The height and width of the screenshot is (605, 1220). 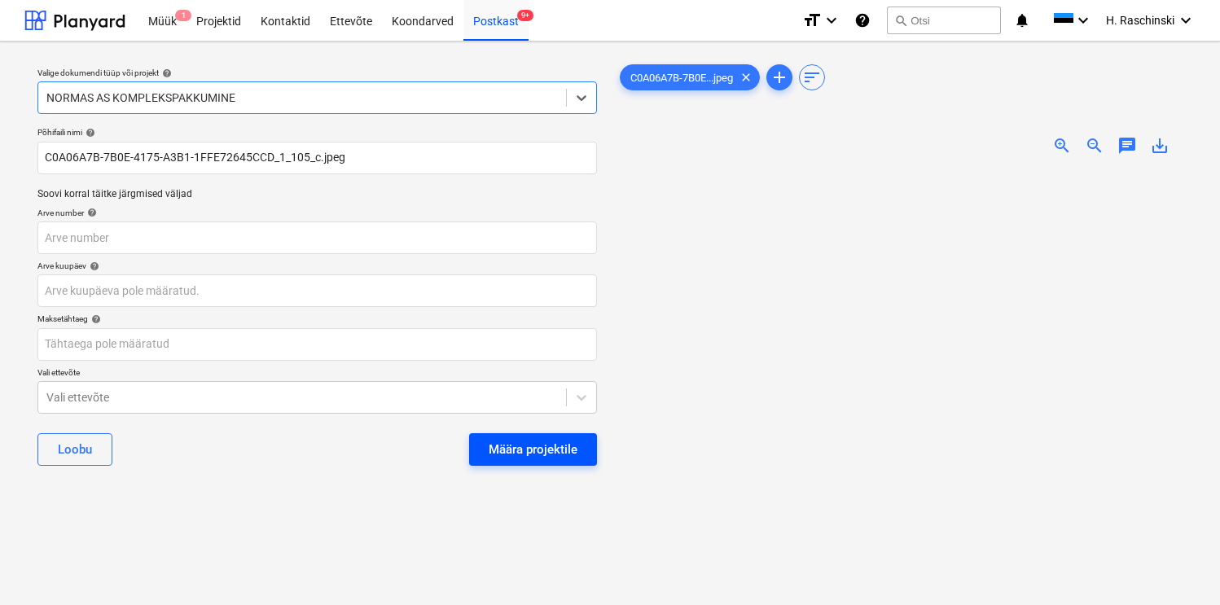 What do you see at coordinates (1095, 146) in the screenshot?
I see `span: zoom_out` at bounding box center [1095, 146].